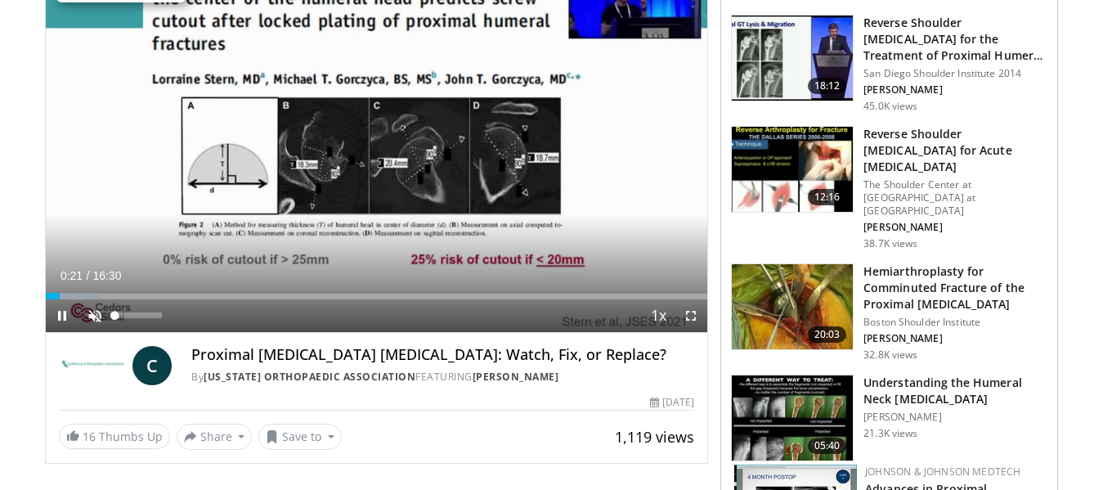 The height and width of the screenshot is (490, 1103). What do you see at coordinates (792, 307) in the screenshot?
I see `img: 10442_3.png.150x105_q85_crop-smart_upscale.jpg` at bounding box center [792, 307].